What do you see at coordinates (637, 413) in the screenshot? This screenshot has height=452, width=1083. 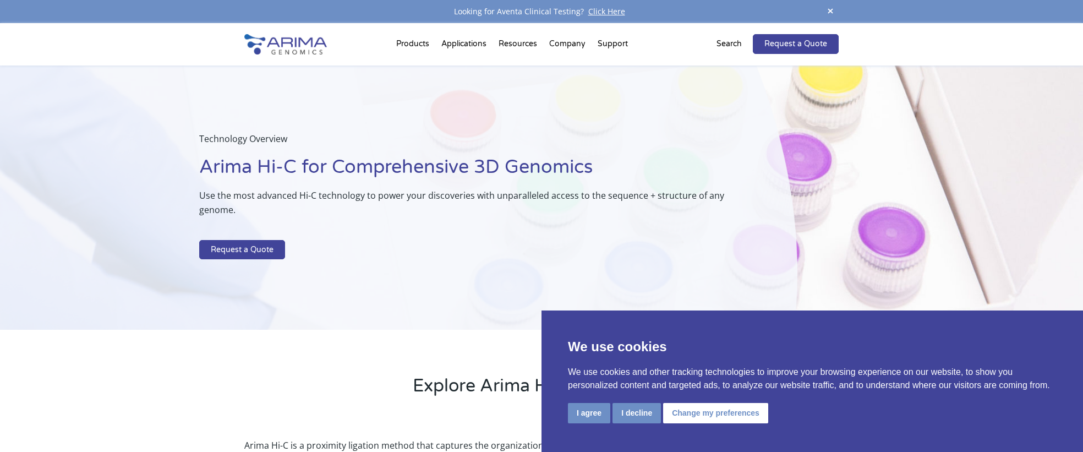 I see `button: I decline` at bounding box center [637, 413].